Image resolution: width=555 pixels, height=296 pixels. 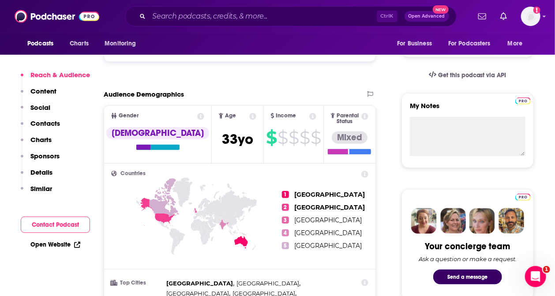 What do you see at coordinates (133, 173) in the screenshot?
I see `span: Countries` at bounding box center [133, 173].